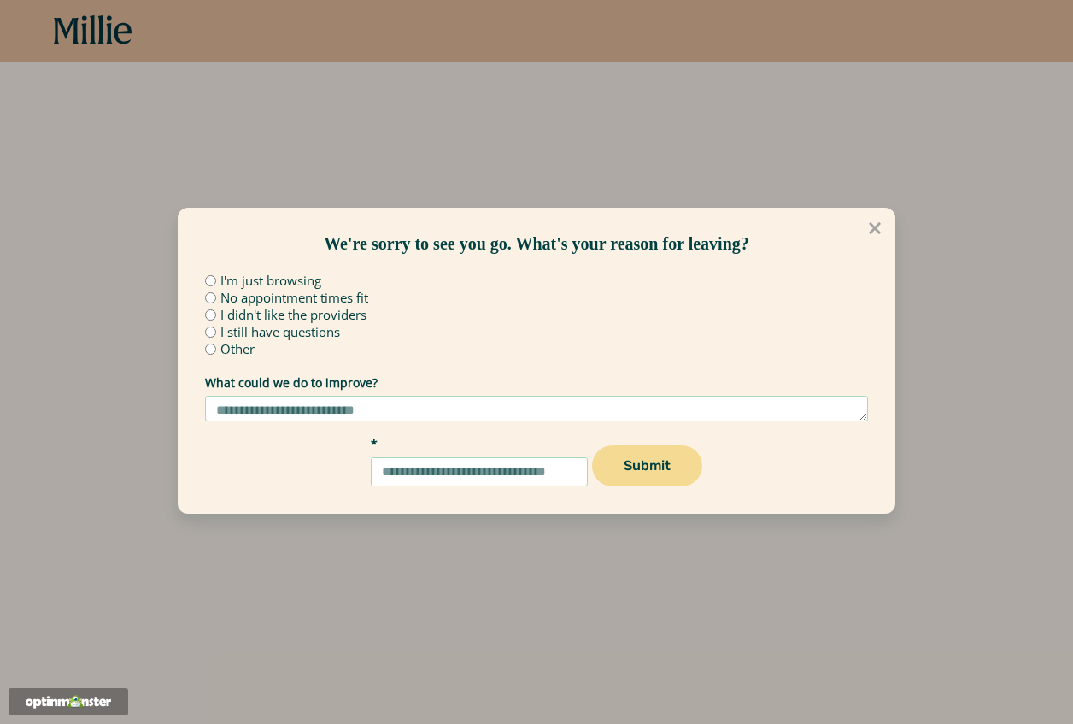 The image size is (1073, 724). I want to click on label: Other, so click(238, 349).